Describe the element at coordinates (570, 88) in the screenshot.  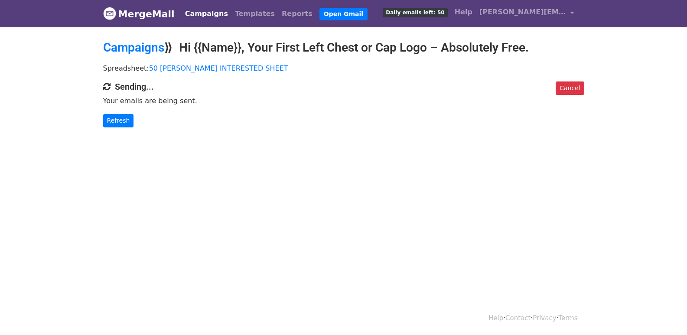
I see `a: Cancel` at that location.